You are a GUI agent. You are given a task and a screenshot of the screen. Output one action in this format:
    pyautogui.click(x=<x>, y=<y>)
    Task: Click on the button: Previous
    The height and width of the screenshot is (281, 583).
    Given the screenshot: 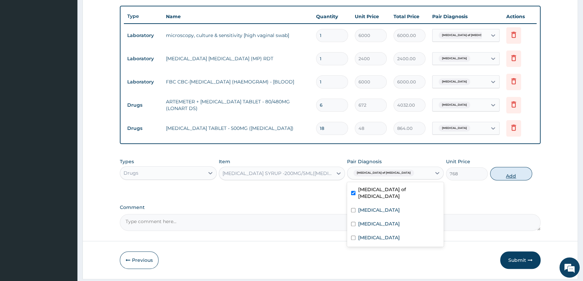 What is the action you would take?
    pyautogui.click(x=139, y=260)
    